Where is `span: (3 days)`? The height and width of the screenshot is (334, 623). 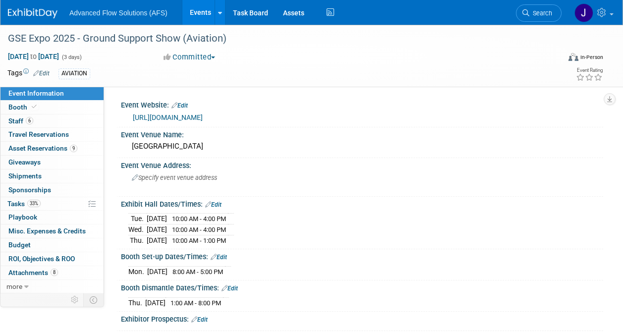 span: (3 days) is located at coordinates (71, 57).